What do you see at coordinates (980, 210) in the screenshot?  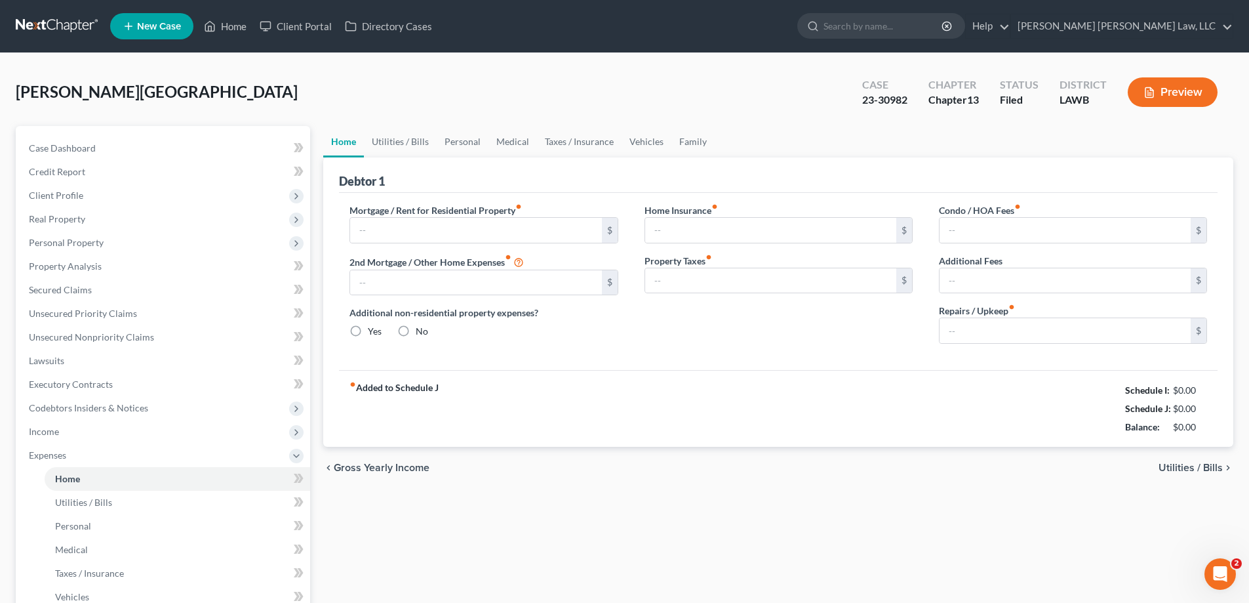 I see `label: Condo / HOA Fees` at bounding box center [980, 210].